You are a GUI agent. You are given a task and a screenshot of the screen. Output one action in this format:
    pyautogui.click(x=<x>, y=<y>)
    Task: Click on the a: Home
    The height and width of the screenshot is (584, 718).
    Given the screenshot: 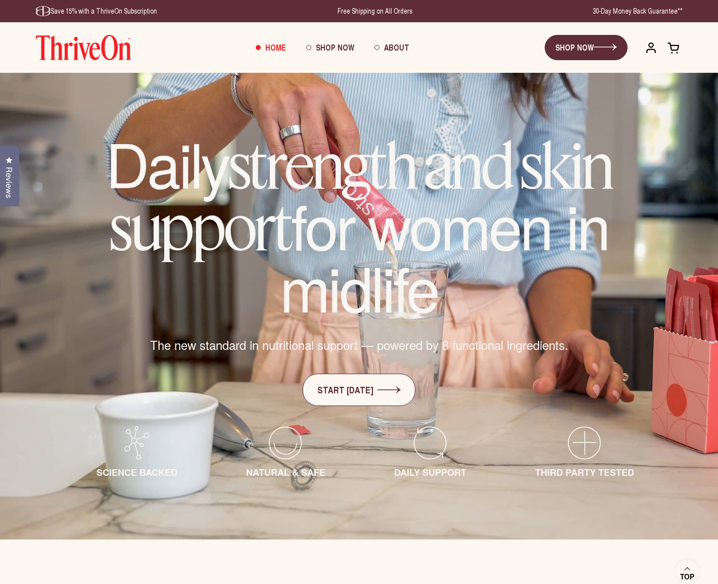 What is the action you would take?
    pyautogui.click(x=271, y=48)
    